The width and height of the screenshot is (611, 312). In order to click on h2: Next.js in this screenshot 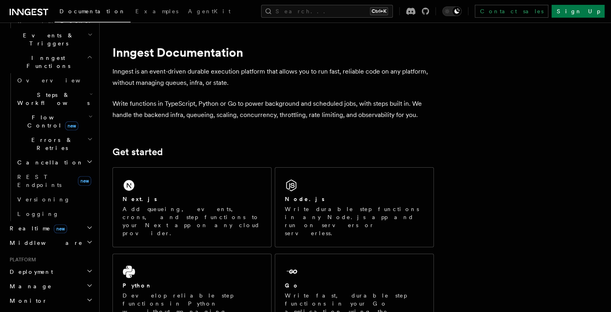, I will do `click(140, 199)`.